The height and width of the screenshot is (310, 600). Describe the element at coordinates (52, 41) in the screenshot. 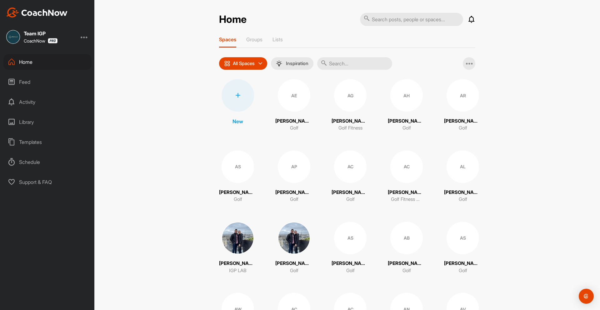

I see `img: CoachNow Pro` at that location.